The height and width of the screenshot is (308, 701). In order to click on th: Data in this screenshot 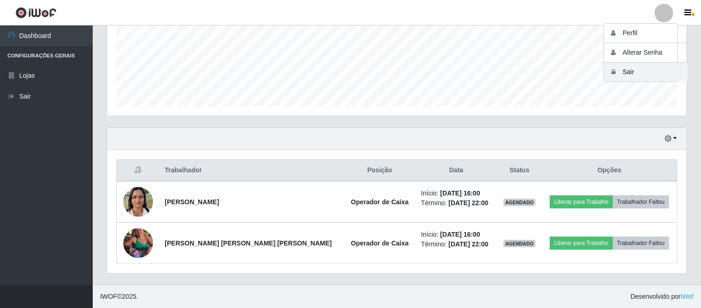, I will do `click(456, 171)`.